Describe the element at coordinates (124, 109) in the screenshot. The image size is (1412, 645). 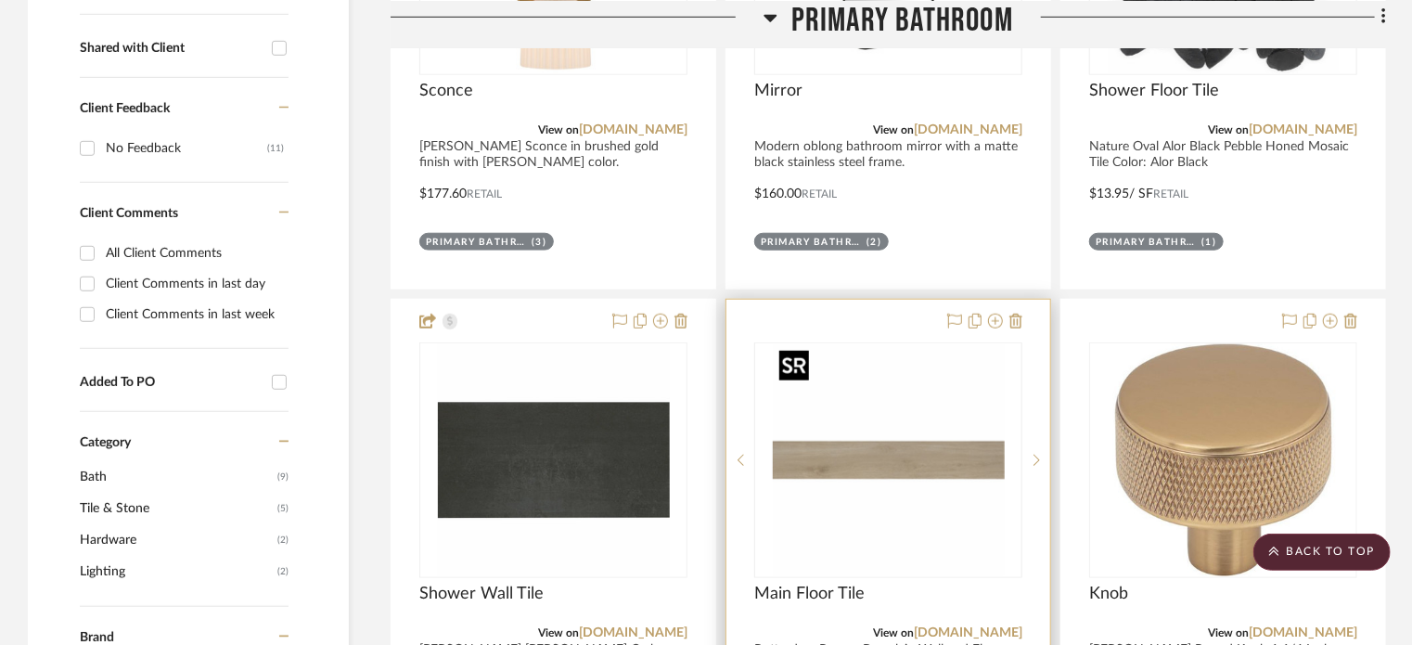
I see `span: Client Feedback` at that location.